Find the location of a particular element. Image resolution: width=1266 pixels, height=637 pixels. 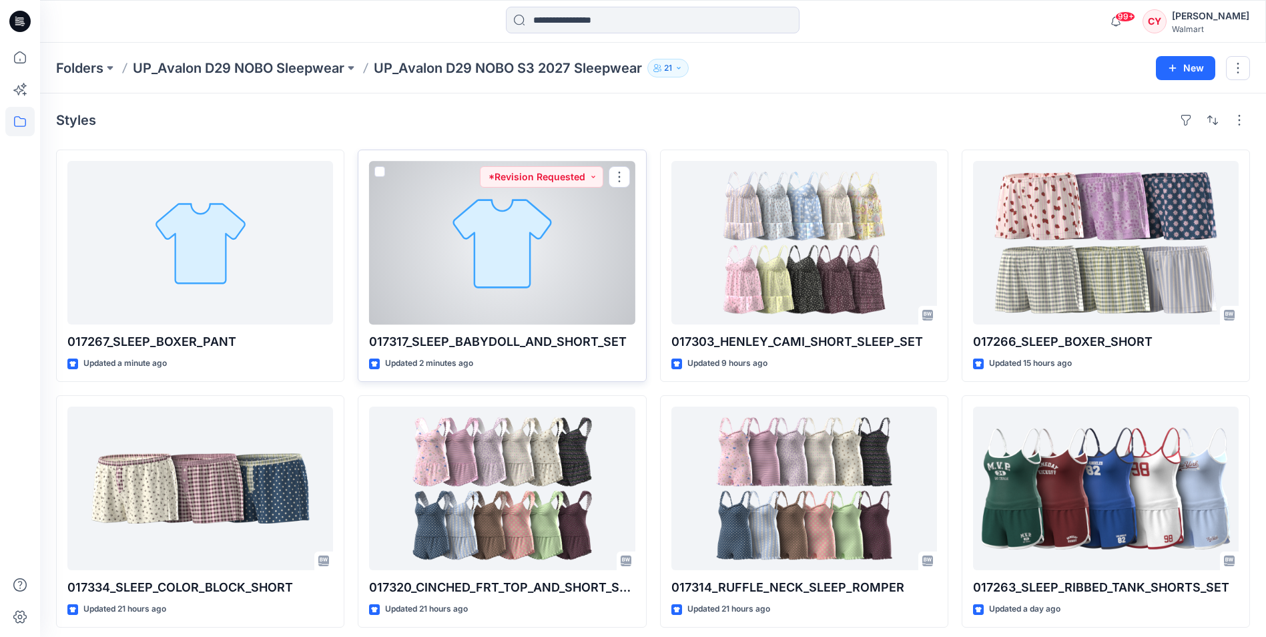

a: 017267_SLEEP_BOXER_PANT is located at coordinates (200, 242).